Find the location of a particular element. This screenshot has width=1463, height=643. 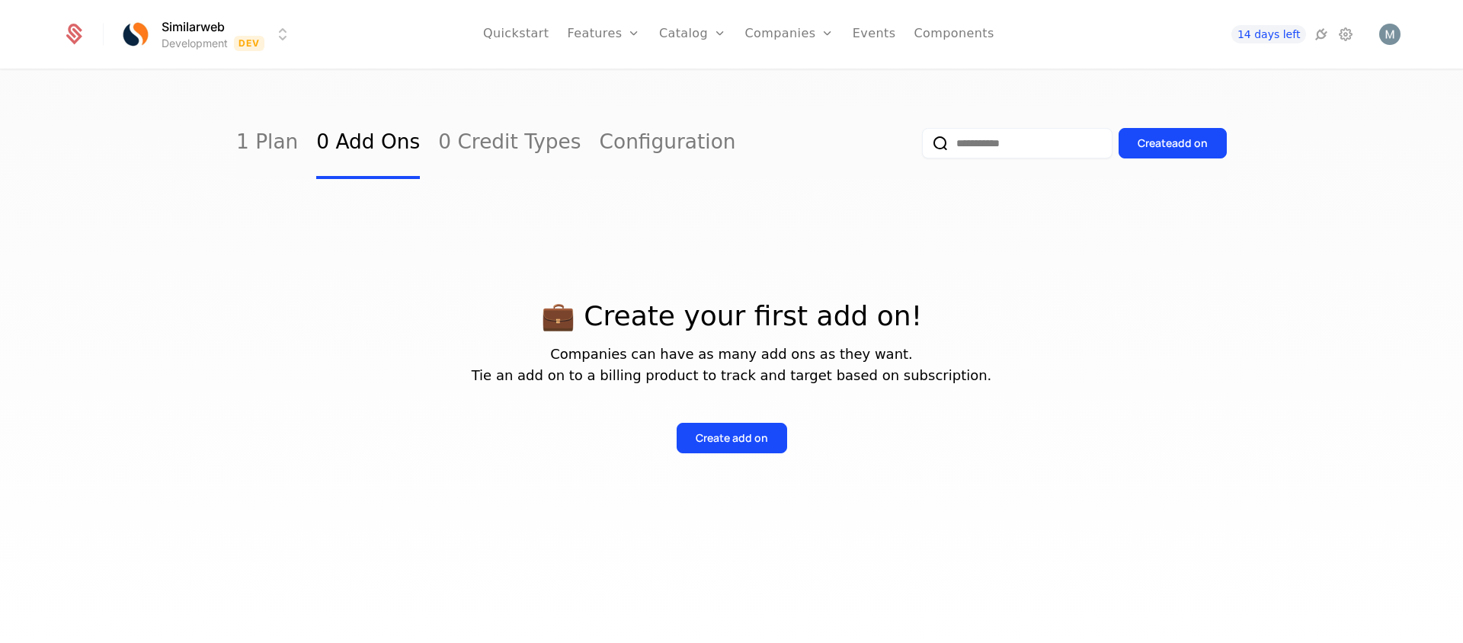

button: Createadd on is located at coordinates (1173, 143).